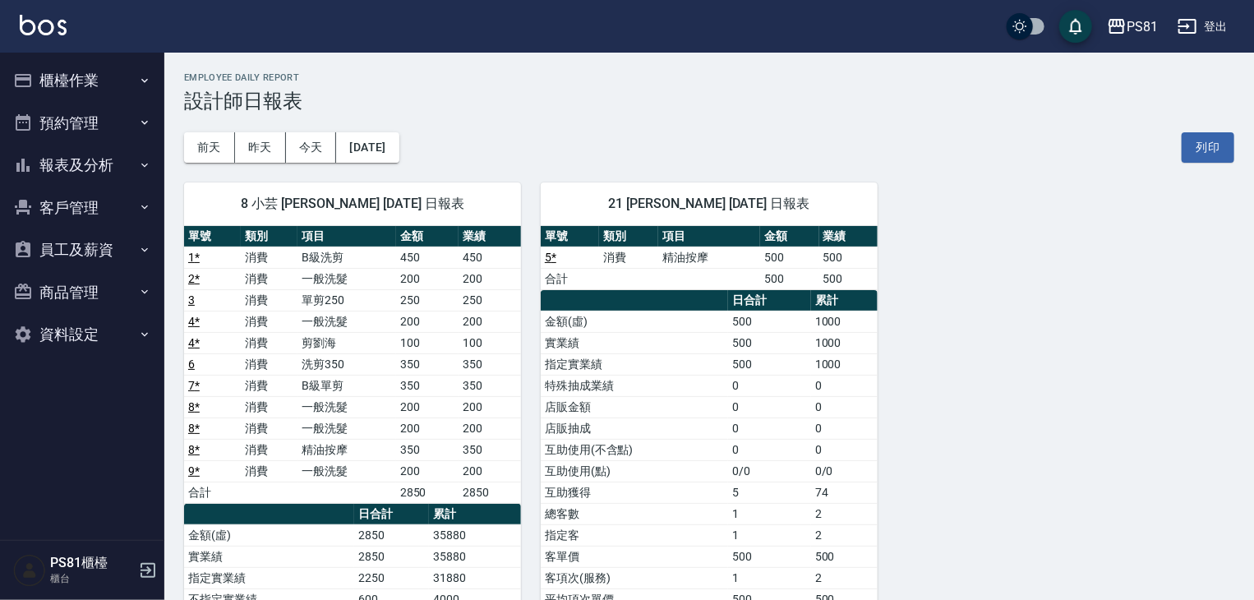  What do you see at coordinates (82, 250) in the screenshot?
I see `button: 員工及薪資` at bounding box center [82, 250].